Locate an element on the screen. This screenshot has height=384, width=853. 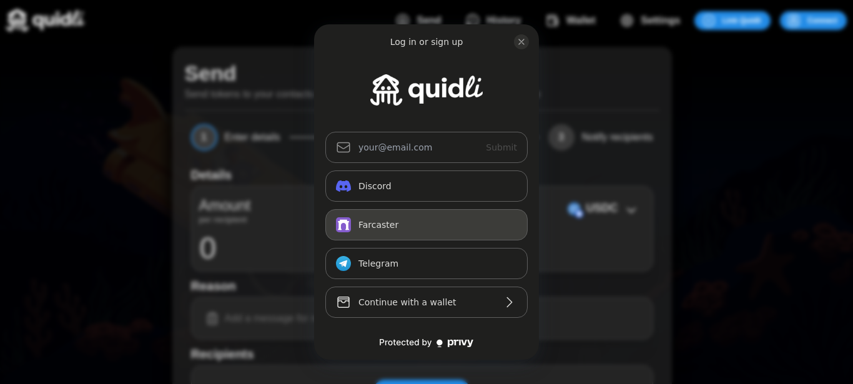
div: Log in or sign up is located at coordinates (426, 42).